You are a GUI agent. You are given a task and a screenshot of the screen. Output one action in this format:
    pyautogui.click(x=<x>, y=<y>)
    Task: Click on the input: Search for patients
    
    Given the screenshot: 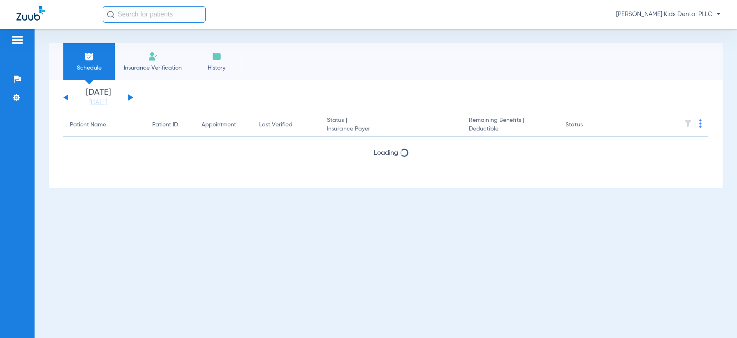 What is the action you would take?
    pyautogui.click(x=154, y=14)
    